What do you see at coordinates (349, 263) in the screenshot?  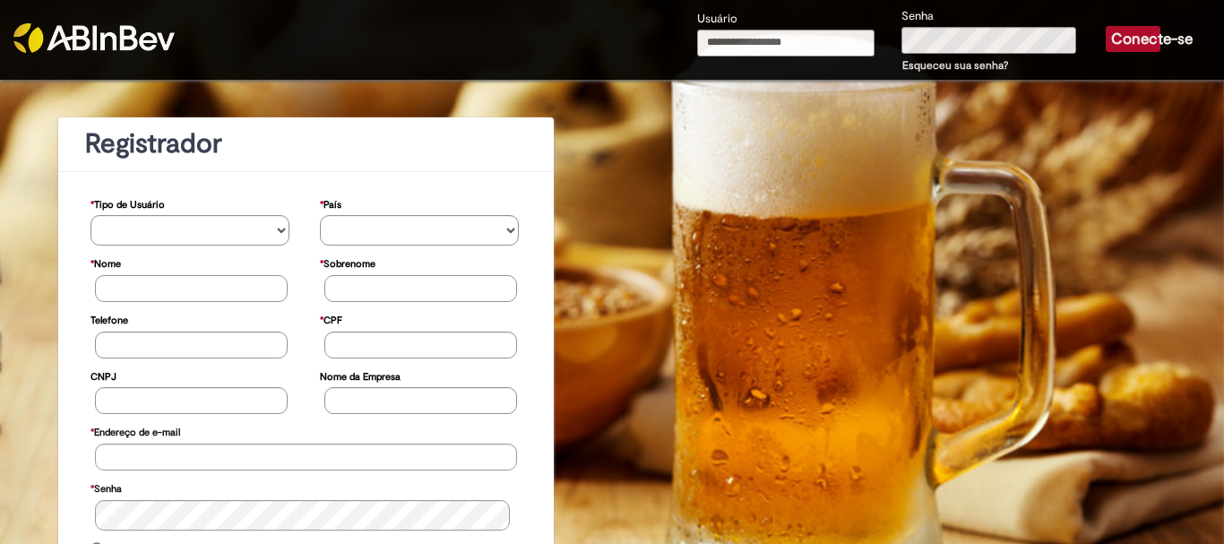 I see `font: Sobrenome` at bounding box center [349, 263].